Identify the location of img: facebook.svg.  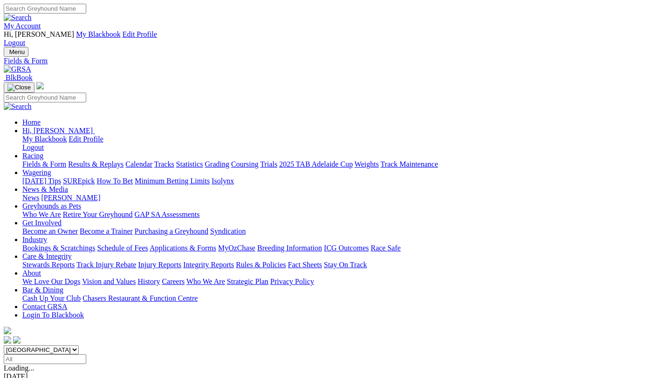
(7, 340).